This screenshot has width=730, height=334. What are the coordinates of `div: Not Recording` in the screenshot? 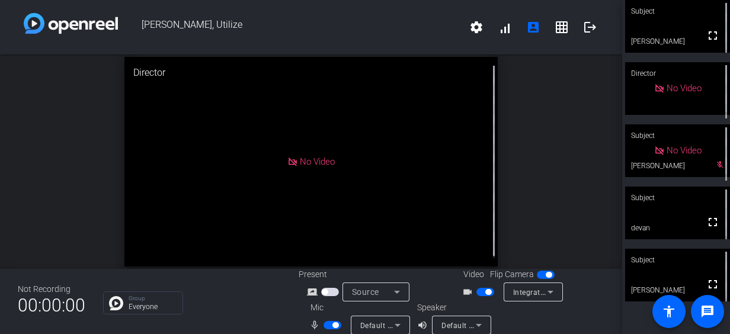 It's located at (52, 289).